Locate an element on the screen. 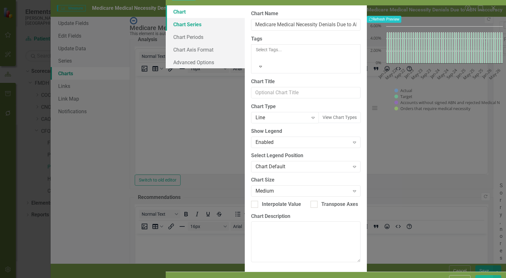 This screenshot has width=506, height=278. path: Sep-25, 5. Target. is located at coordinates (482, 48).